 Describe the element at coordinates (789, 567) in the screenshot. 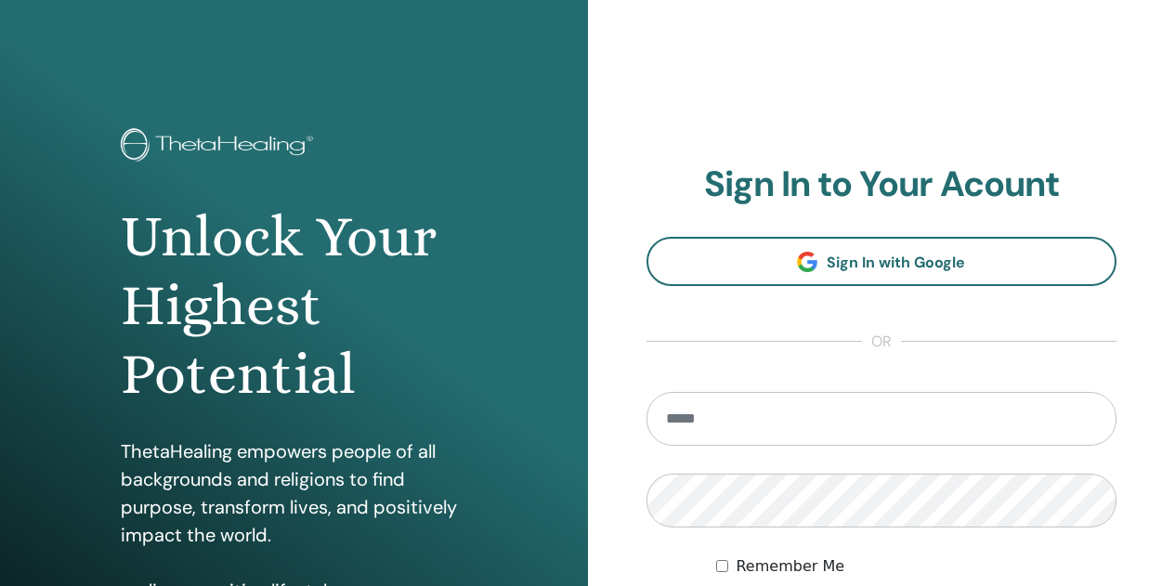

I see `label: Remember Me` at that location.